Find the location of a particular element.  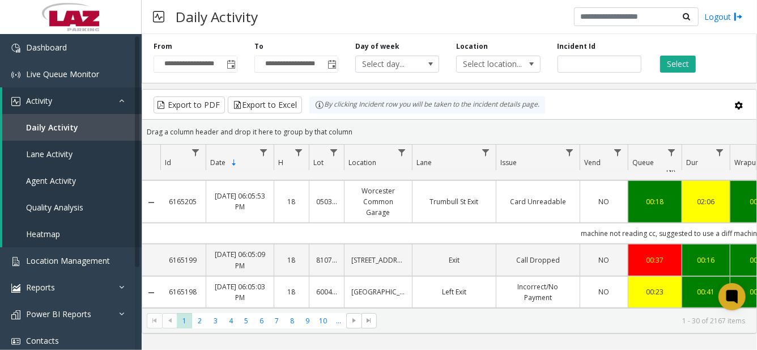

span: Page 11 is located at coordinates (338, 320).